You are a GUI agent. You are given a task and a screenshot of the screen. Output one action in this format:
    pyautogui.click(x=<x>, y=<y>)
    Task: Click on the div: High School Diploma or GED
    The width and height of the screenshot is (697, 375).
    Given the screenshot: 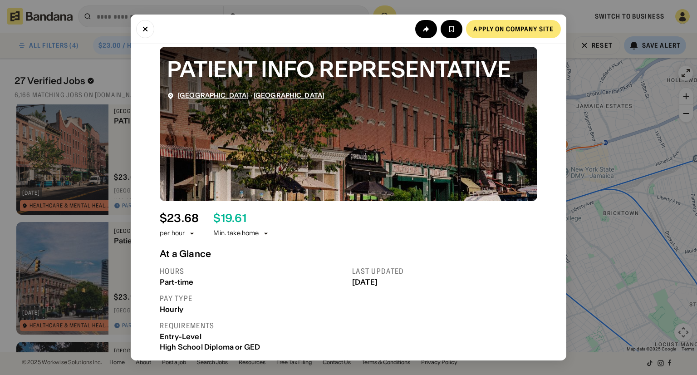 What is the action you would take?
    pyautogui.click(x=252, y=347)
    